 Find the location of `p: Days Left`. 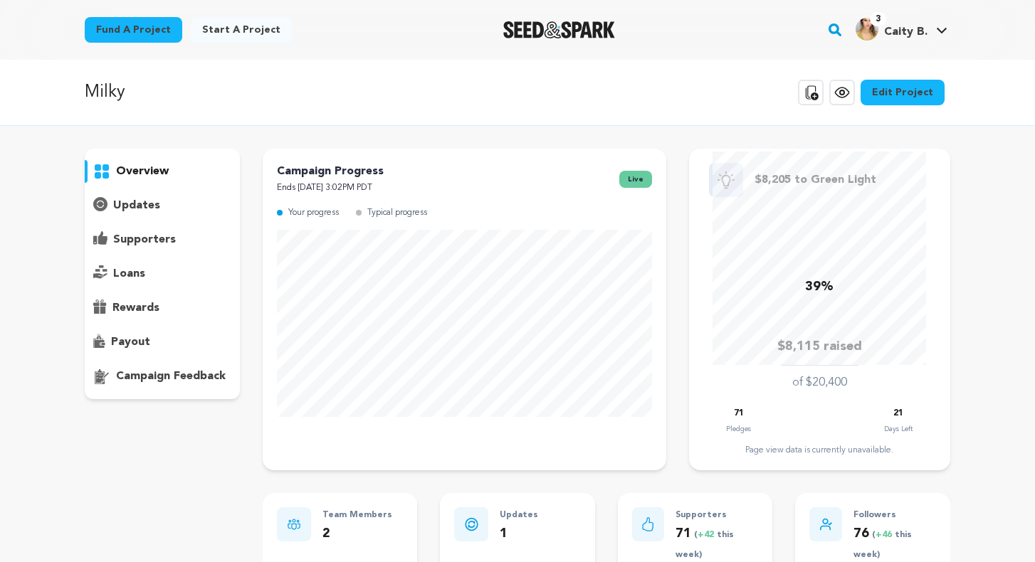

p: Days Left is located at coordinates (898, 429).